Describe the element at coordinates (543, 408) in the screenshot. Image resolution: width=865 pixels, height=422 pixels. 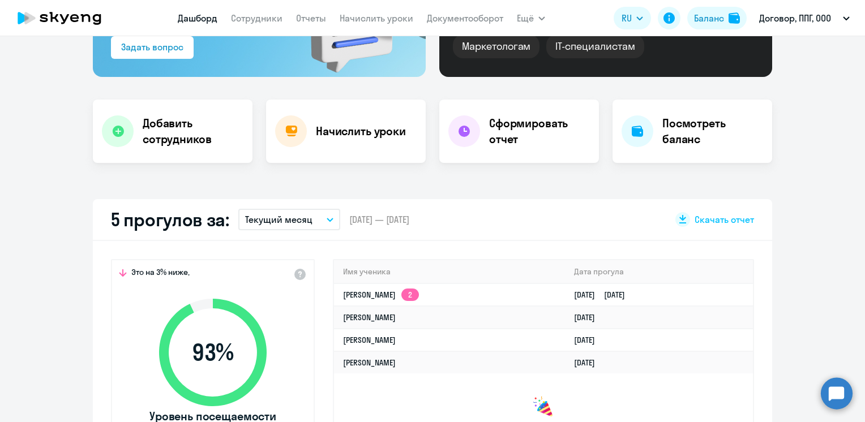
I see `img: congrats` at that location.